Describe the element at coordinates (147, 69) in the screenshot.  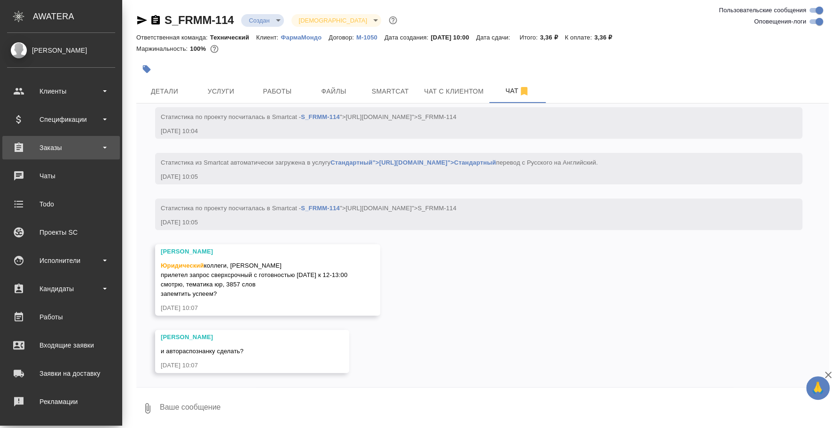
I see `button: Добавить тэг` at that location.